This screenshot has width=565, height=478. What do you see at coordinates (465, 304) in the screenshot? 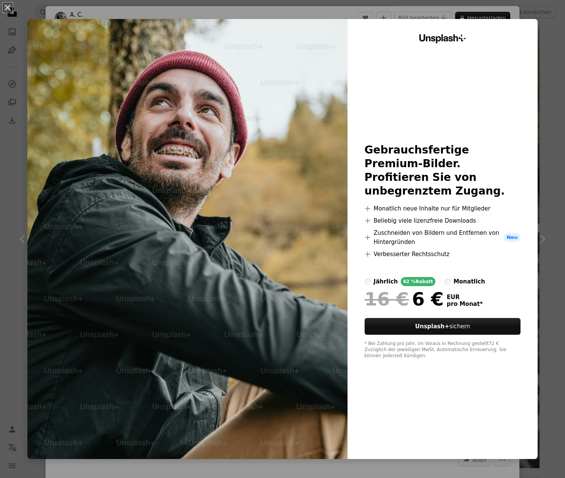
I see `span: pro Monat *` at bounding box center [465, 304].